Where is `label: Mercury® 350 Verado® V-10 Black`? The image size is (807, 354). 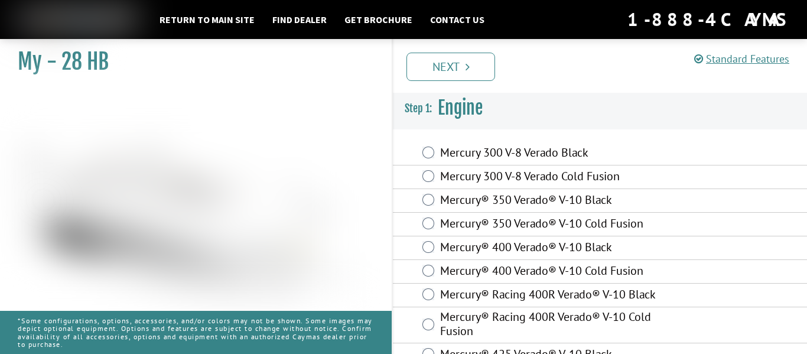 label: Mercury® 350 Verado® V-10 Black is located at coordinates (550, 201).